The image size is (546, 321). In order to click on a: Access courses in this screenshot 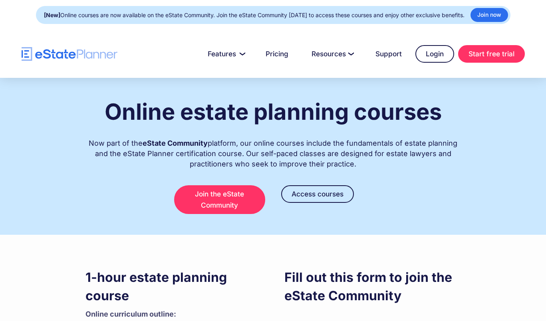, I will do `click(318, 194)`.